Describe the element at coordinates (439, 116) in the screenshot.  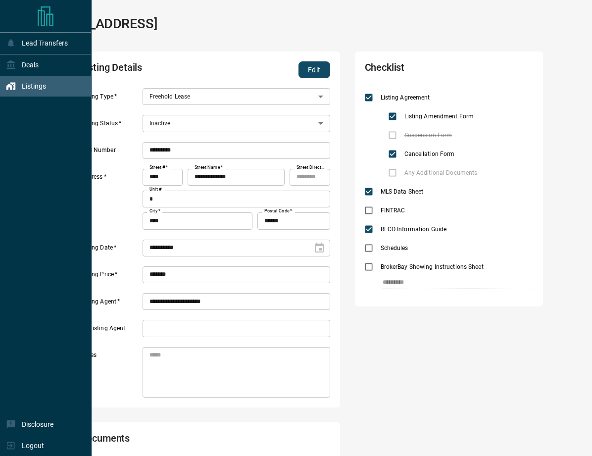
I see `span: Listing Amendment Form` at that location.